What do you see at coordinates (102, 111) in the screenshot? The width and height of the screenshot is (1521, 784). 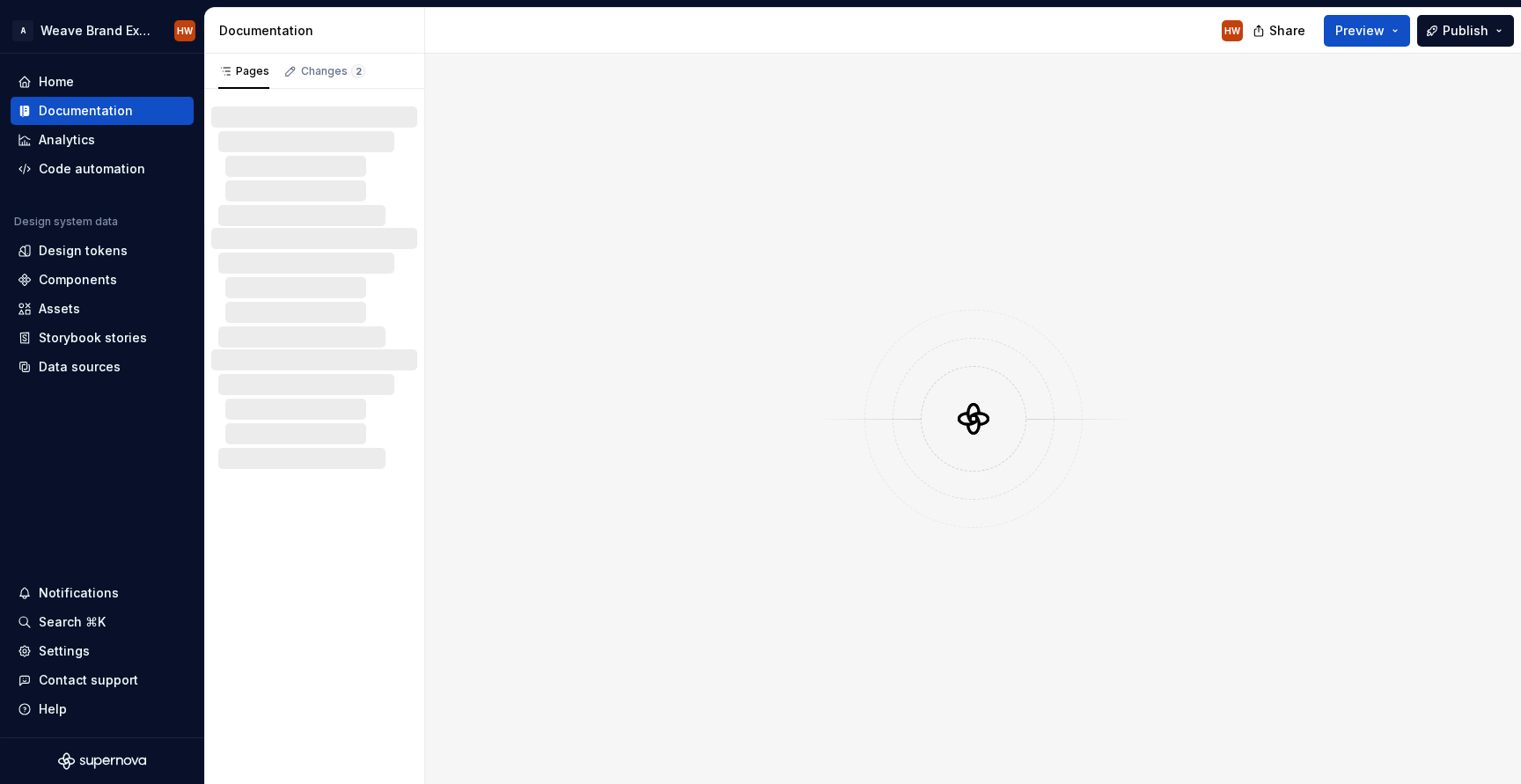 I see `a: Documentation` at bounding box center [102, 111].